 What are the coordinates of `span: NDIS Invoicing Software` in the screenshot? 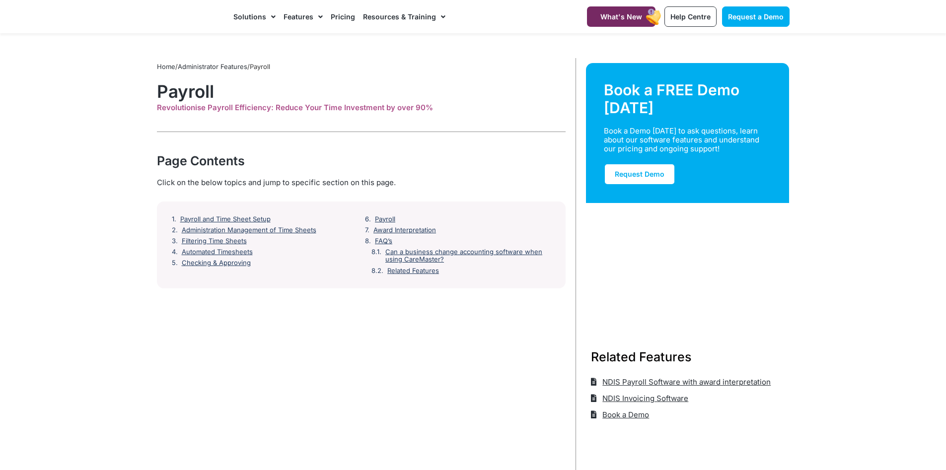 It's located at (644, 398).